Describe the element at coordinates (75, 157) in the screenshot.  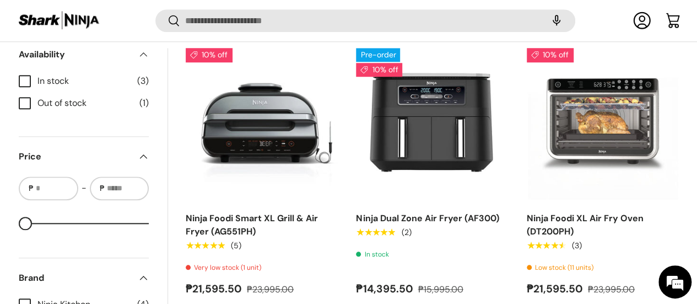
I see `span: Price` at that location.